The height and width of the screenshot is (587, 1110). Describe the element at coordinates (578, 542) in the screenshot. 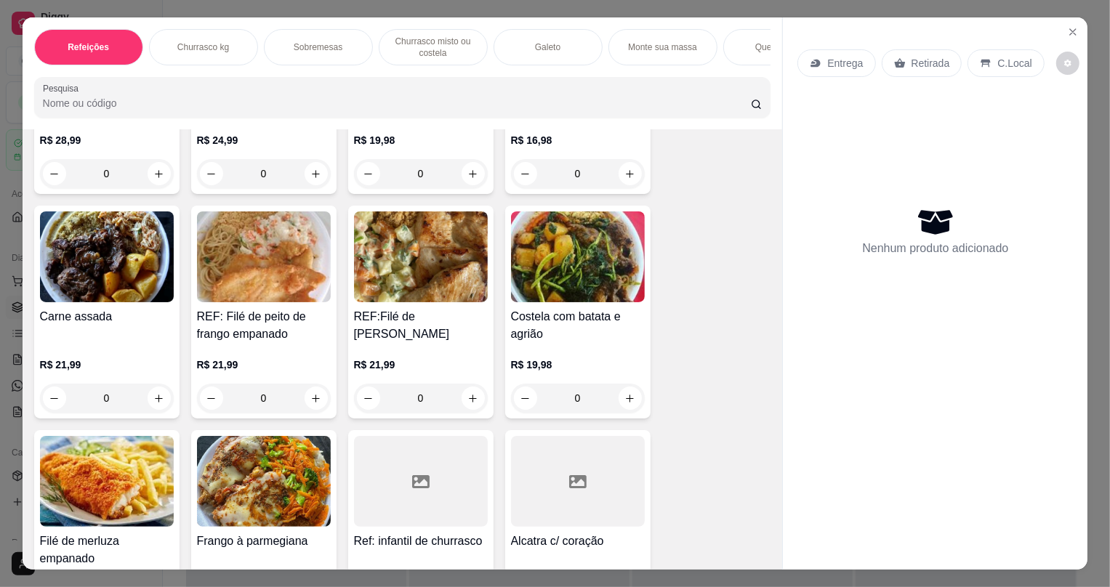

I see `h4: Alcatra c/ coração` at that location.